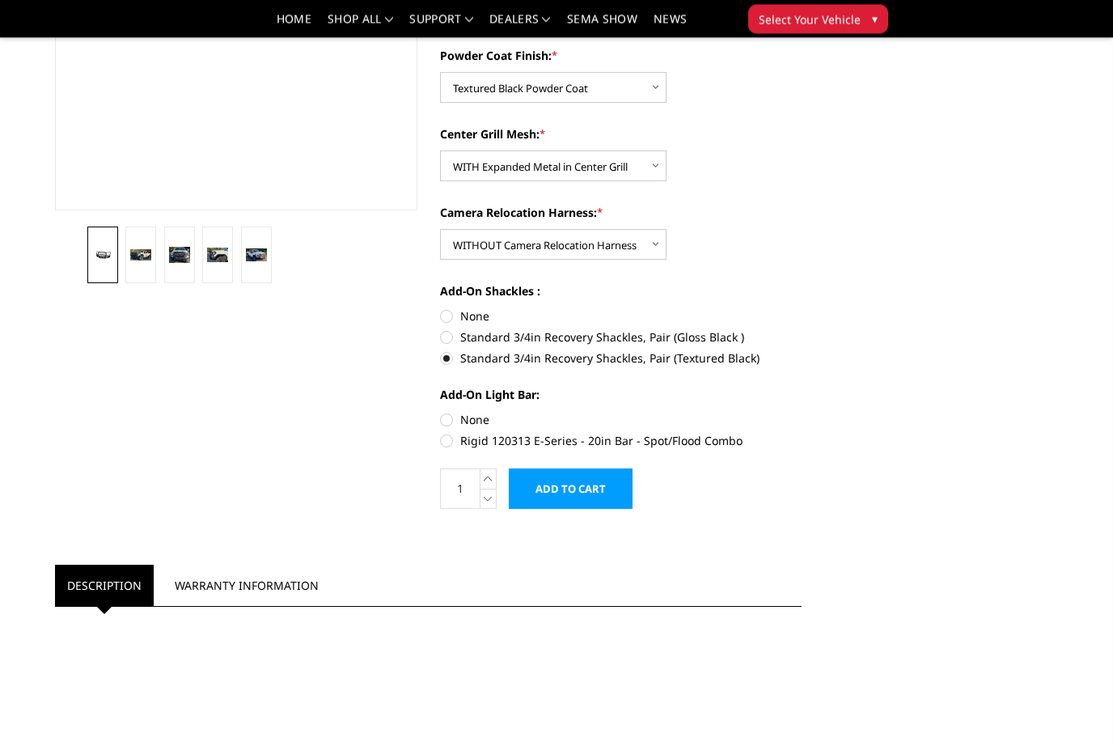 The height and width of the screenshot is (746, 1113). What do you see at coordinates (621, 441) in the screenshot?
I see `label: Rigid 120313 E-Series - 20in Bar - Spot/Flood Combo` at bounding box center [621, 441].